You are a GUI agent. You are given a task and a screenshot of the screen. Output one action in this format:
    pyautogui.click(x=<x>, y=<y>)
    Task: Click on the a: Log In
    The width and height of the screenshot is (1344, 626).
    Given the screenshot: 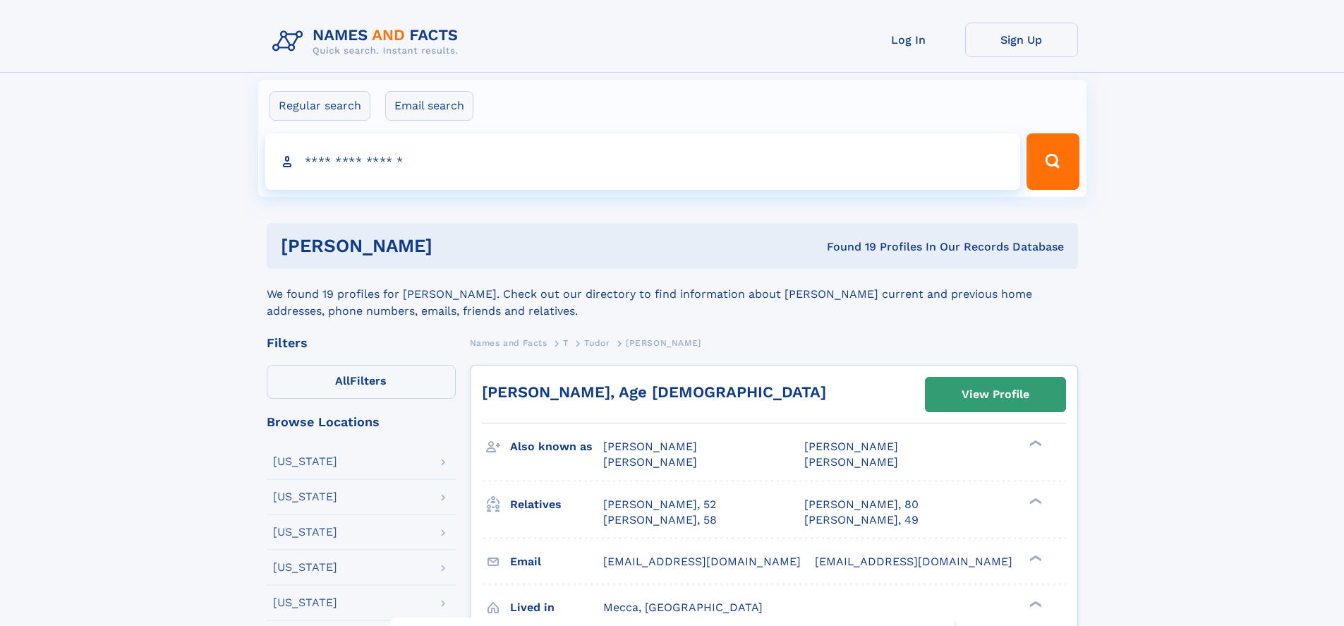 What is the action you would take?
    pyautogui.click(x=909, y=40)
    